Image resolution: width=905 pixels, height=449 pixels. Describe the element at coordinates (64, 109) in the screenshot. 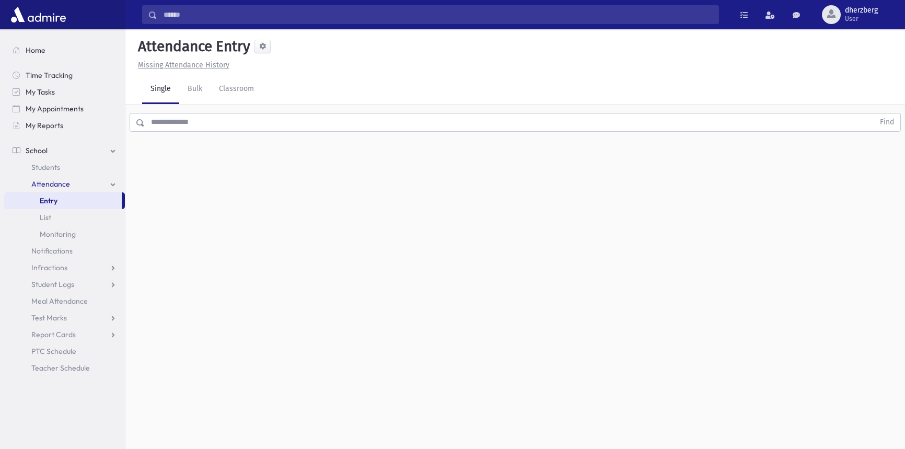

I see `a: My Appointments` at that location.